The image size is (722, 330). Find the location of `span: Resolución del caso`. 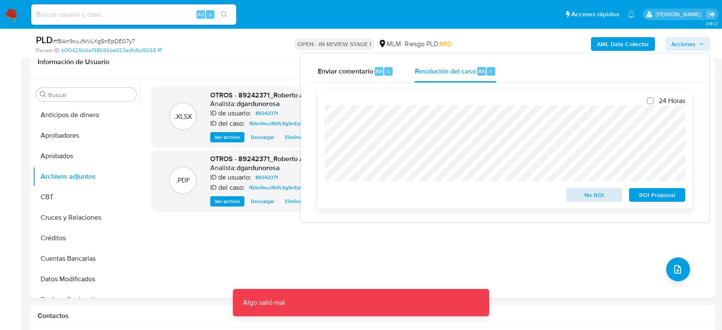

span: Resolución del caso is located at coordinates (445, 71).